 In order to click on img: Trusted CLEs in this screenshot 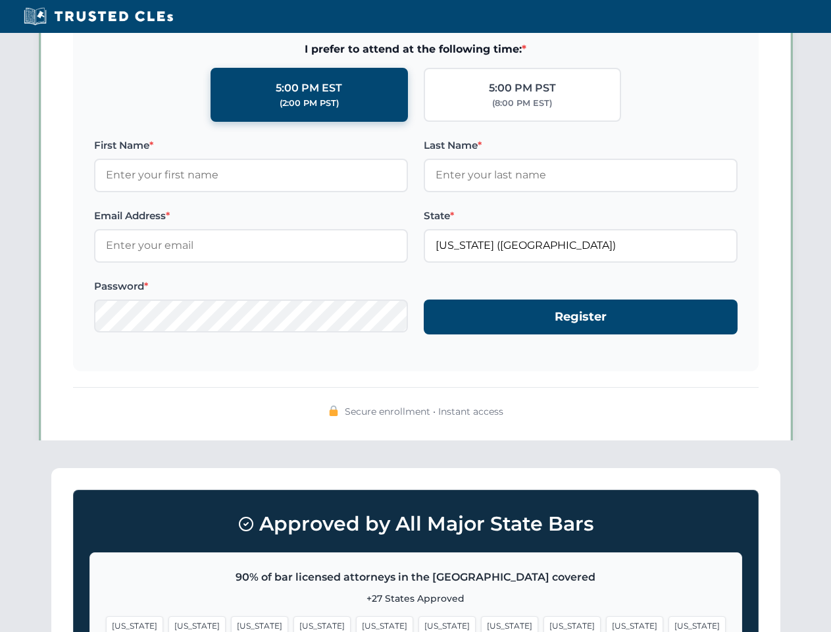, I will do `click(98, 16)`.